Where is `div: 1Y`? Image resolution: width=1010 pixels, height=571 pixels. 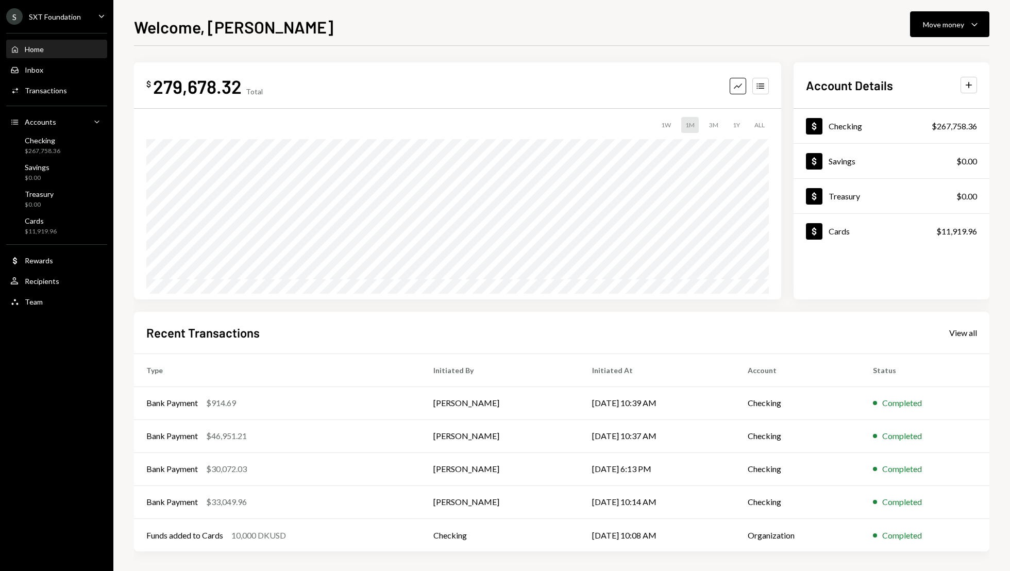
div: 1Y is located at coordinates (736, 125).